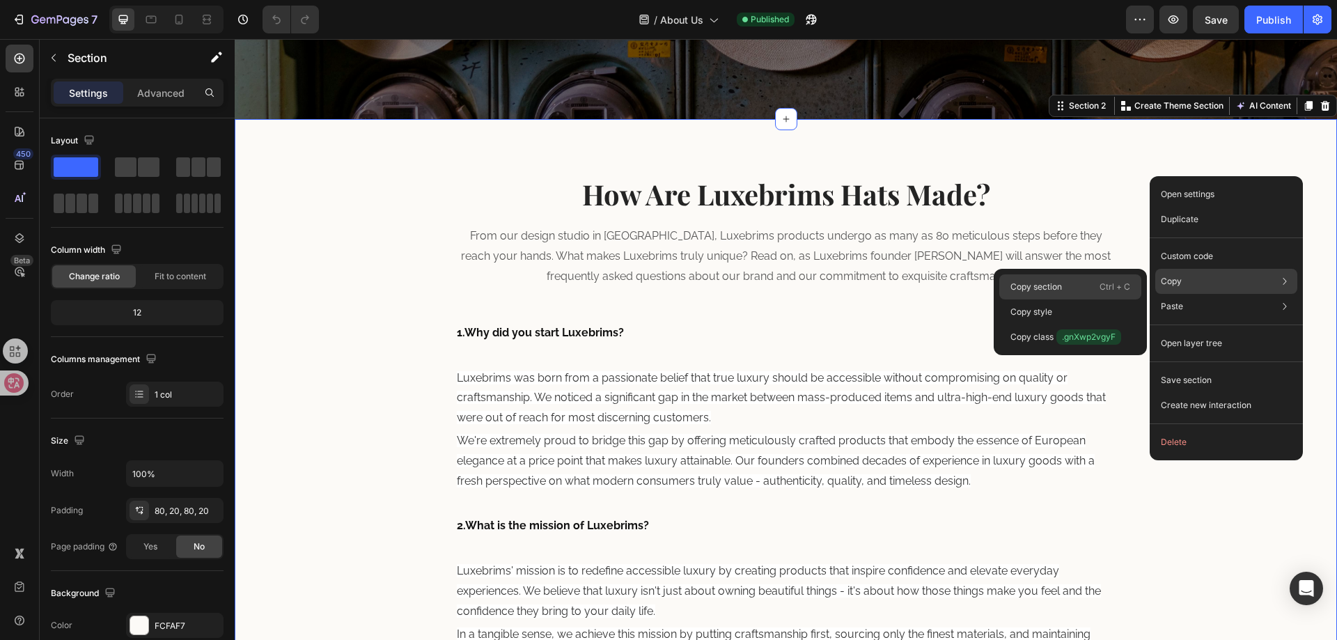 The image size is (1337, 640). Describe the element at coordinates (541, 421) in the screenshot. I see `span: We're extremely proud to bridge this gap by offering meticulously crafted products that embody th...` at that location.